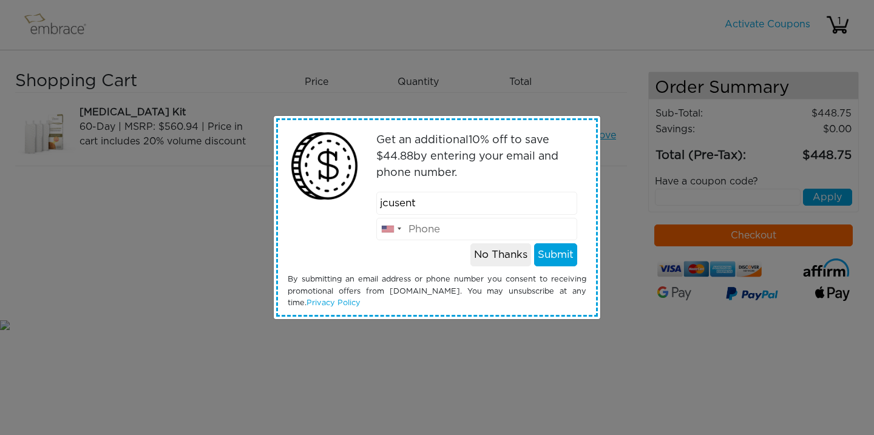  Describe the element at coordinates (477, 157) in the screenshot. I see `p: Get an additional % off to save $ by entering your email and phone number.` at that location.